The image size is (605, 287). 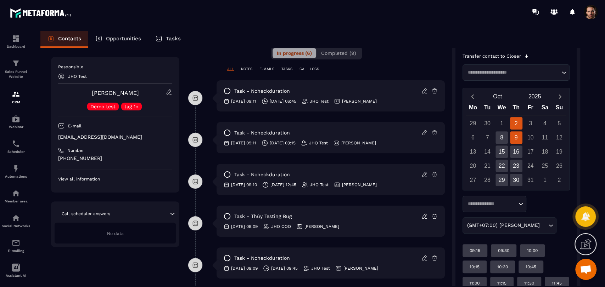 What do you see at coordinates (69, 39) in the screenshot?
I see `p: Contacts` at bounding box center [69, 39].